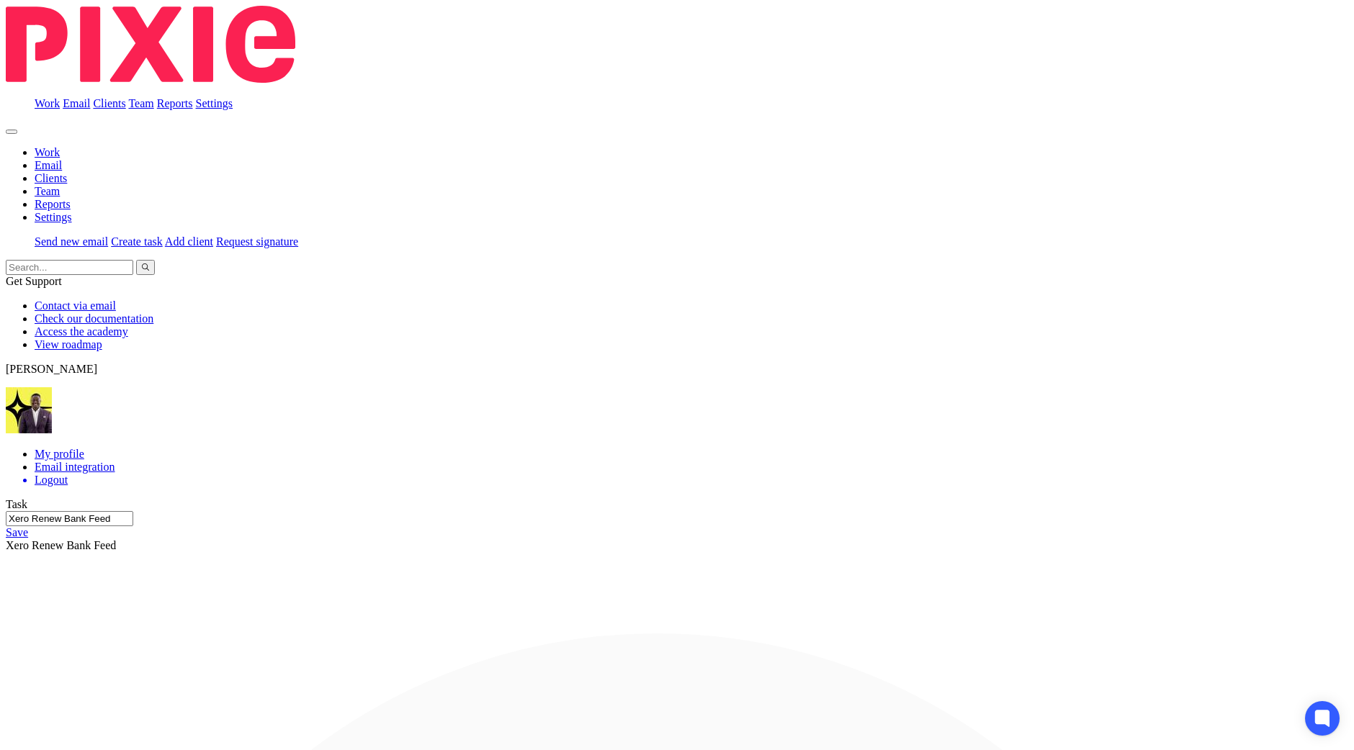 This screenshot has height=750, width=1354. What do you see at coordinates (51, 480) in the screenshot?
I see `span: Logout` at bounding box center [51, 480].